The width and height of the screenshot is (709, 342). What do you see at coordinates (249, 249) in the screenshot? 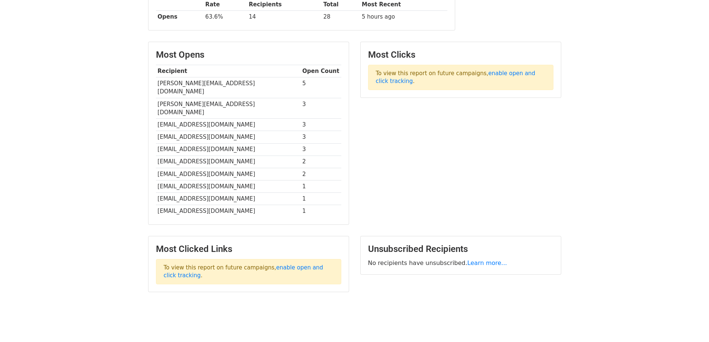
I see `h3: Most Clicked Links` at bounding box center [249, 249].